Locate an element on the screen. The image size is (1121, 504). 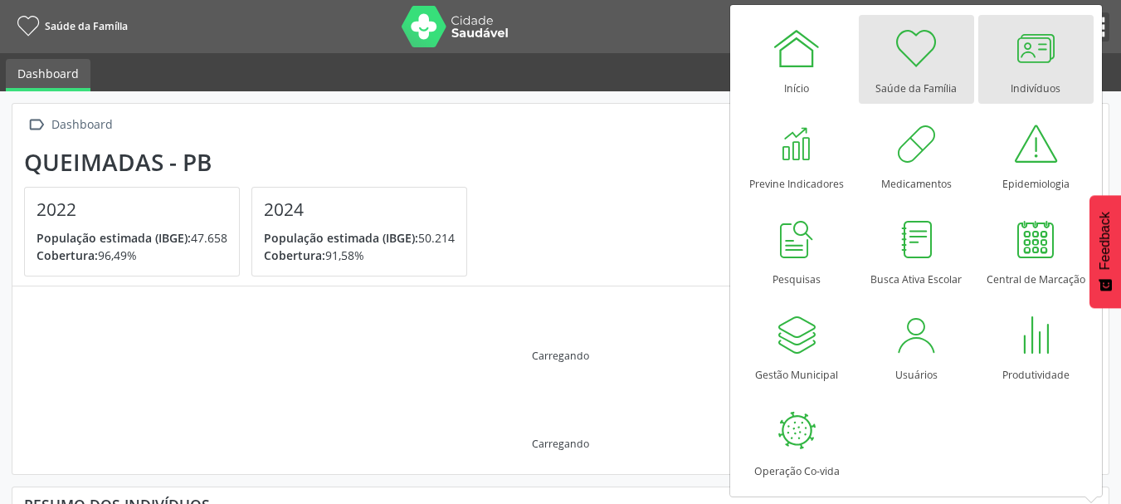
div: Queimadas - PB is located at coordinates (251, 162).